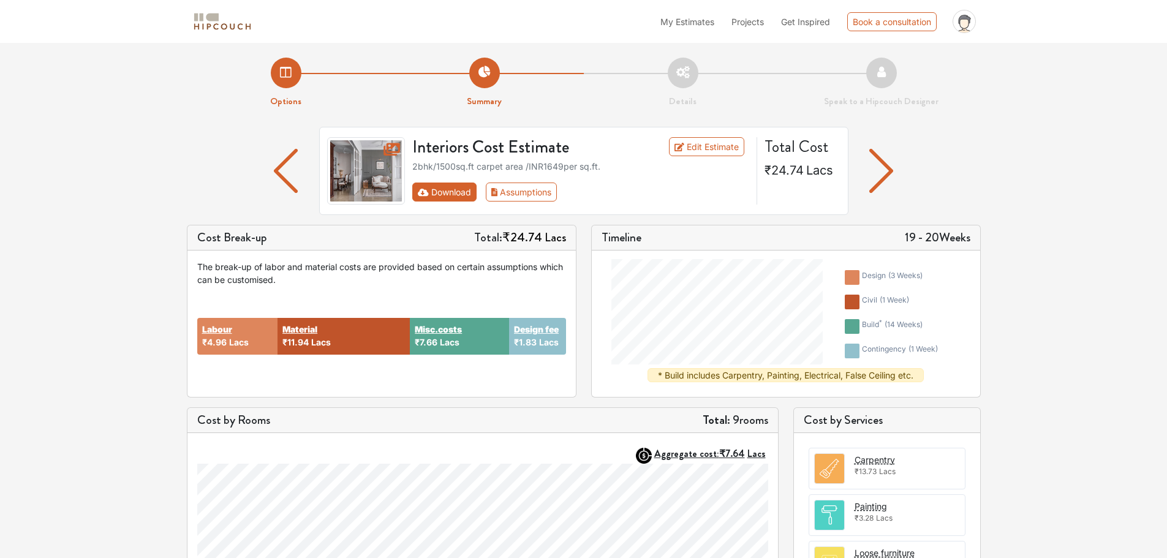 The width and height of the screenshot is (1167, 558). I want to click on strong: Misc.costs, so click(438, 329).